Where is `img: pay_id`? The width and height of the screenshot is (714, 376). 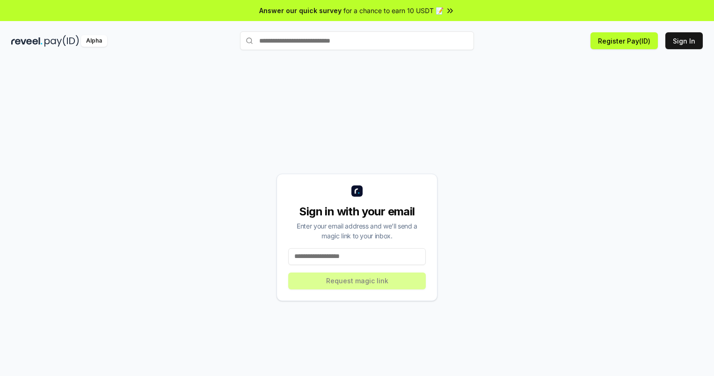 img: pay_id is located at coordinates (62, 41).